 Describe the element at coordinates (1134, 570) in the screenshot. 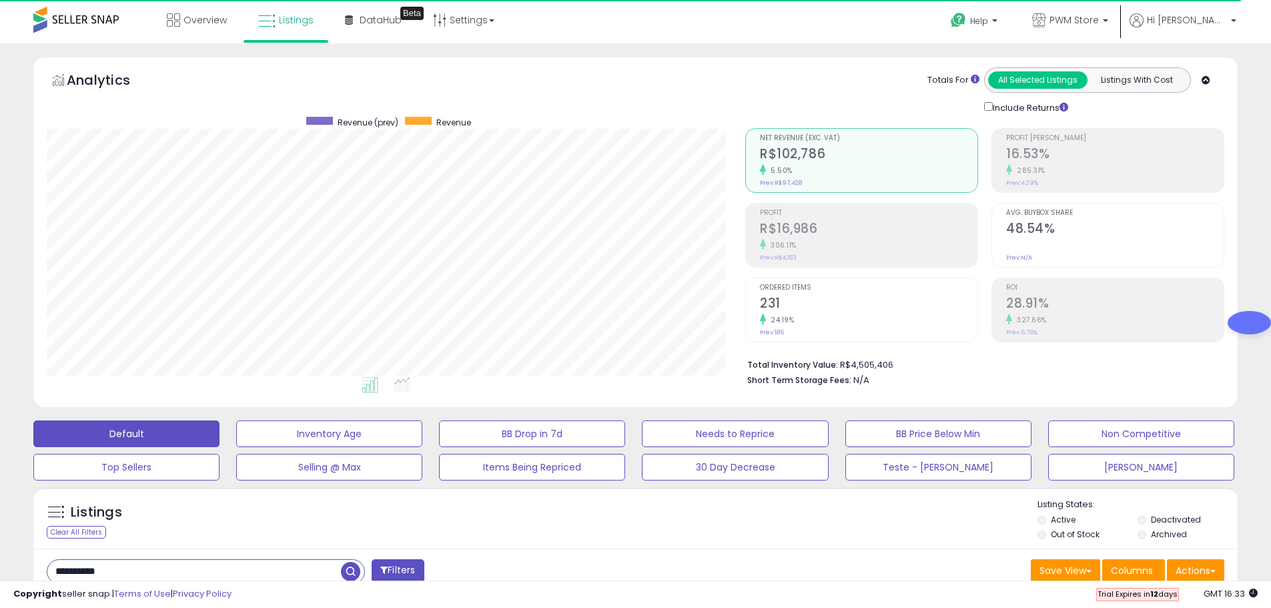

I see `button: Columns` at that location.